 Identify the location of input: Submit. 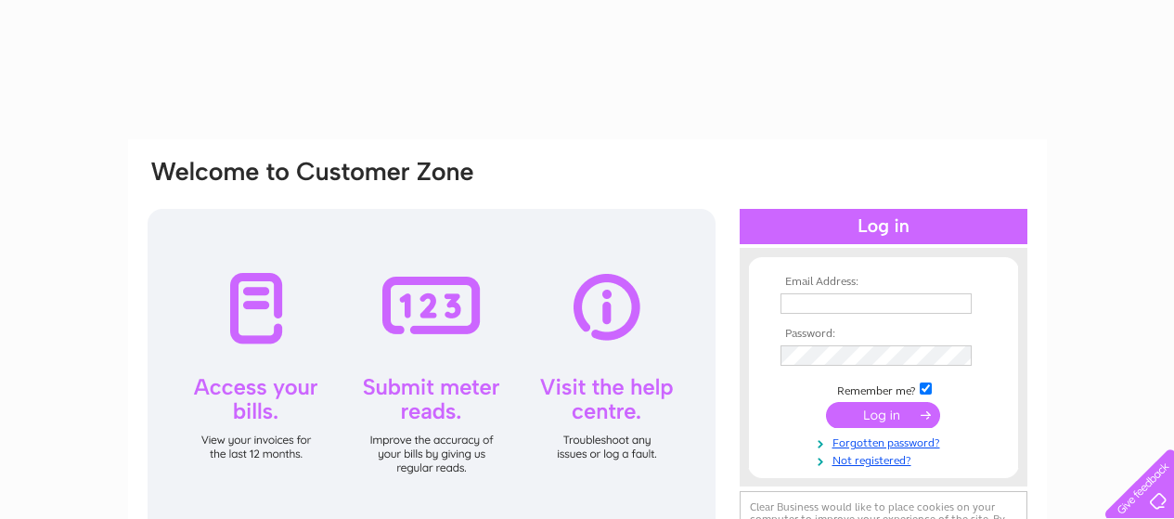
(883, 415).